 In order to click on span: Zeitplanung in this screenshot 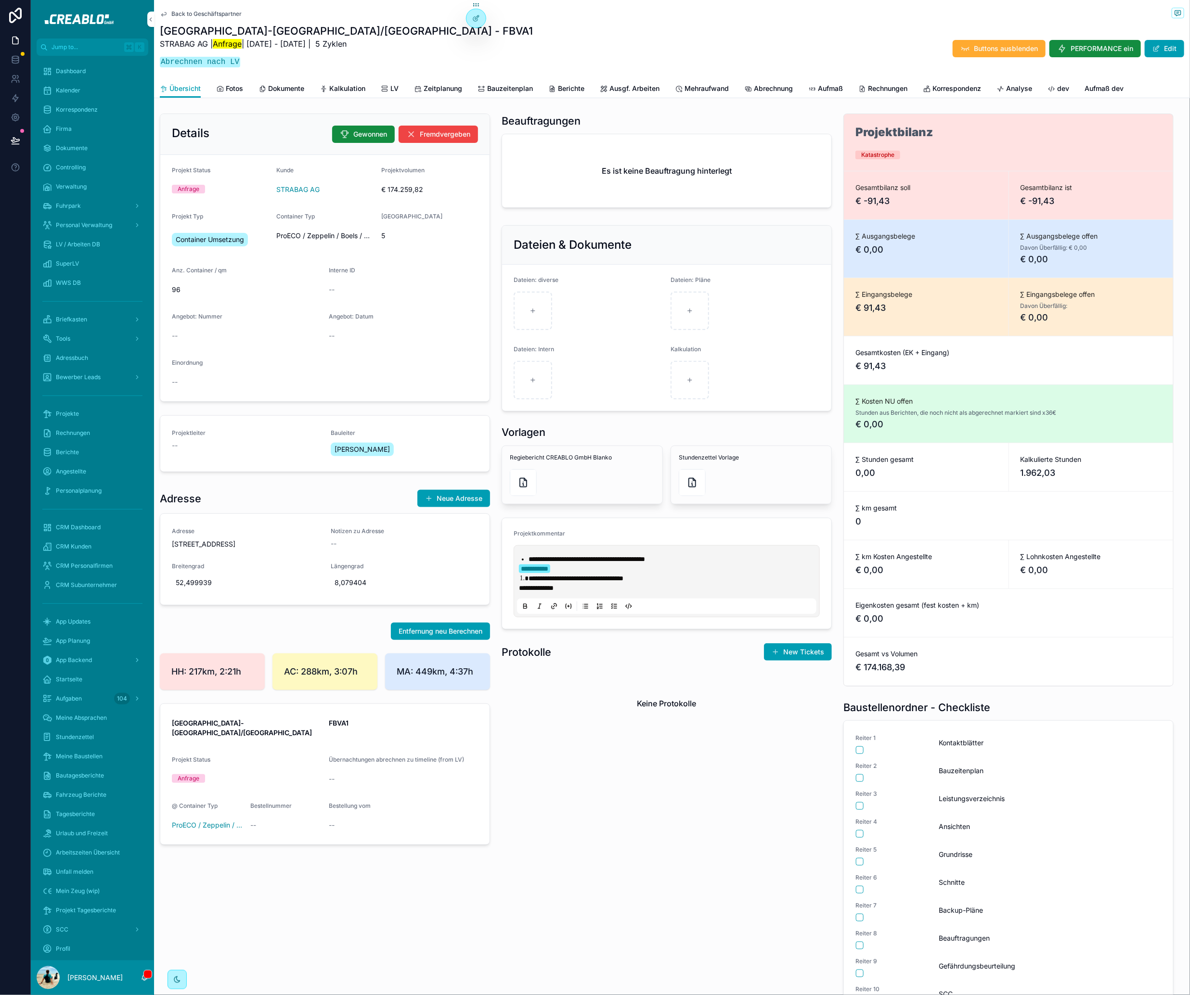, I will do `click(443, 89)`.